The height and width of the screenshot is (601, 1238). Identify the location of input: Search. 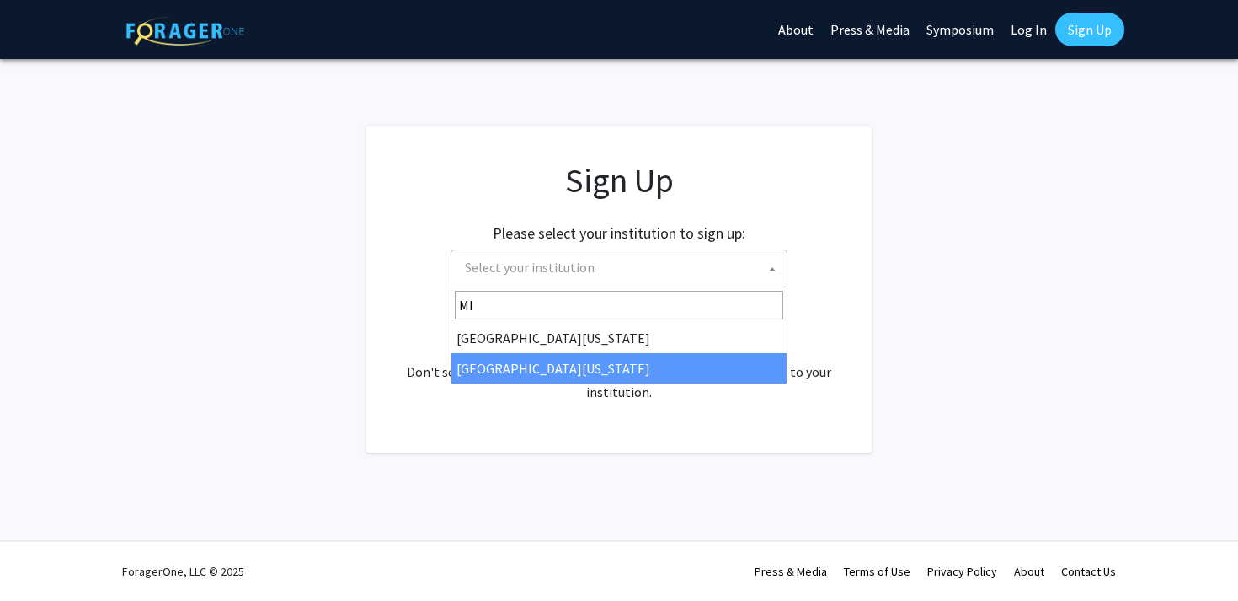
(619, 305).